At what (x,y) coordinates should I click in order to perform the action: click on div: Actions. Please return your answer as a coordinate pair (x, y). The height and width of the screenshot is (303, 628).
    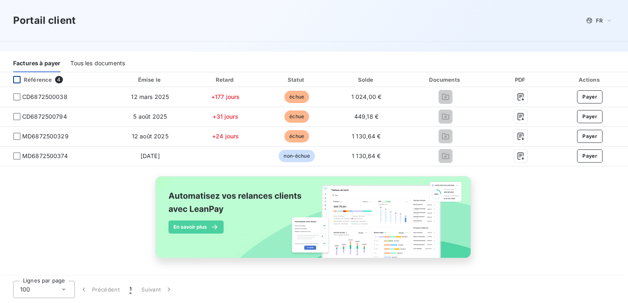
    Looking at the image, I should click on (590, 80).